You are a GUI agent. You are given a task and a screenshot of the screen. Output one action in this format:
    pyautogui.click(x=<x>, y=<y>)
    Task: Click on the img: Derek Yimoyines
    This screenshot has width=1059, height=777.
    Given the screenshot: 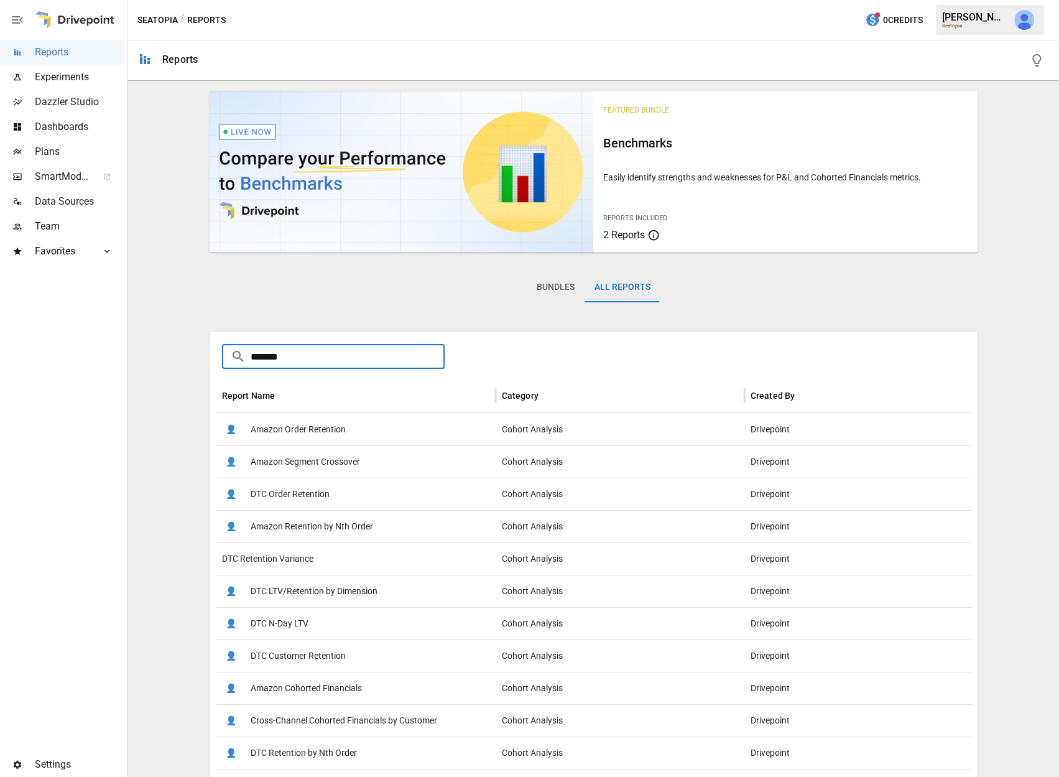 What is the action you would take?
    pyautogui.click(x=1024, y=20)
    